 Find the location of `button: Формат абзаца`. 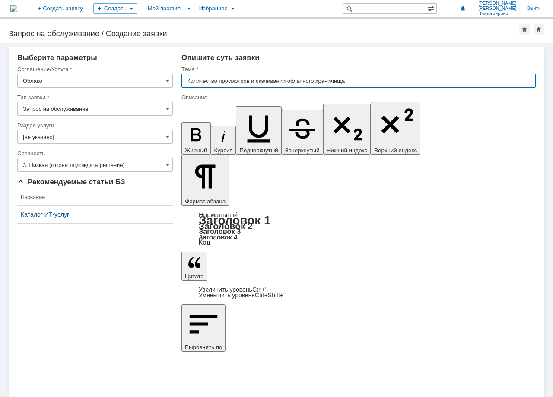

button: Формат абзаца is located at coordinates (205, 181).